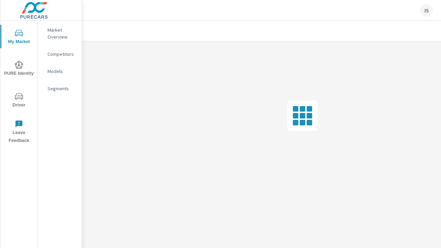 This screenshot has width=441, height=248. I want to click on span: Driver, so click(19, 101).